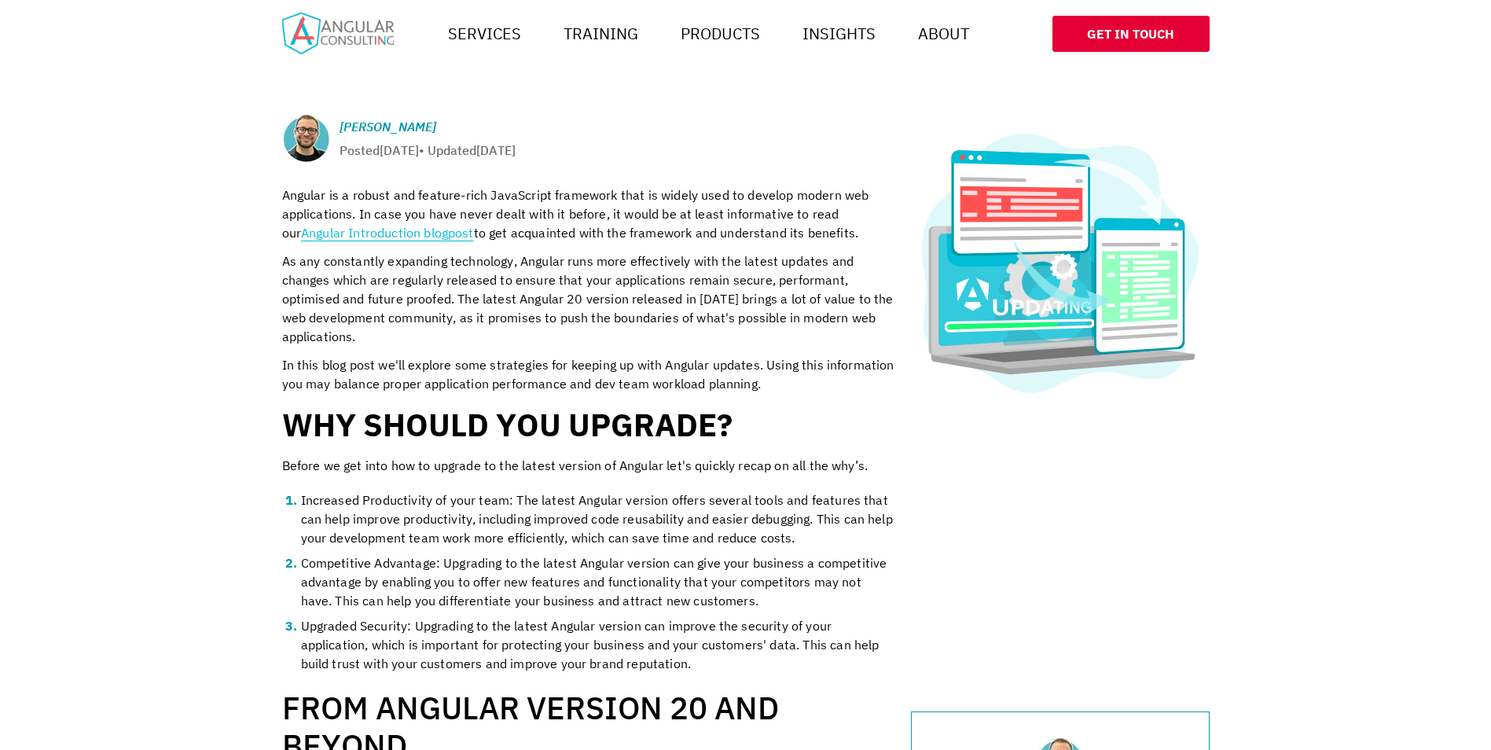 The height and width of the screenshot is (750, 1491). What do you see at coordinates (387, 233) in the screenshot?
I see `a: Angular Introduction blogpost` at bounding box center [387, 233].